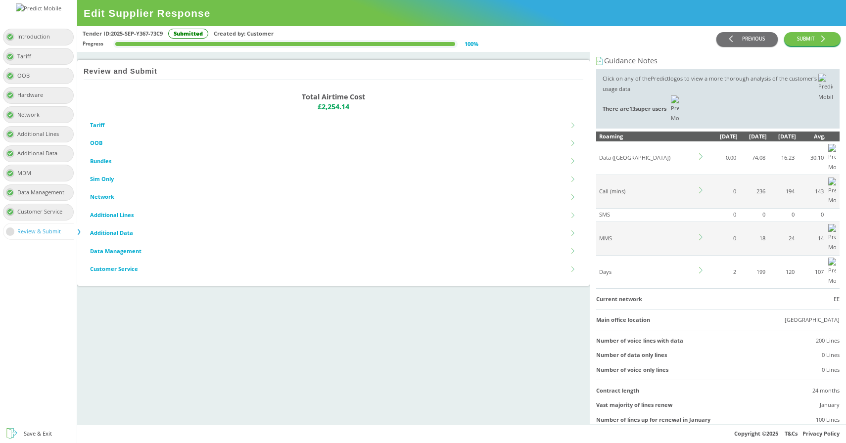 This screenshot has height=443, width=846. I want to click on td: 2, so click(723, 272).